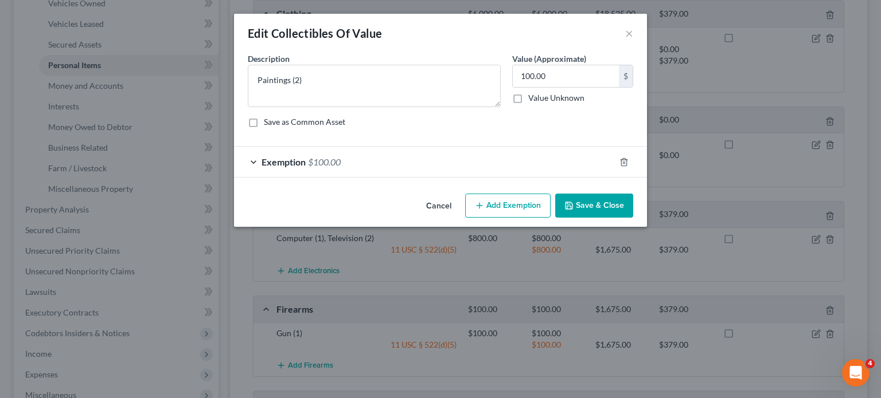  What do you see at coordinates (283, 162) in the screenshot?
I see `span: Exemption` at bounding box center [283, 162].